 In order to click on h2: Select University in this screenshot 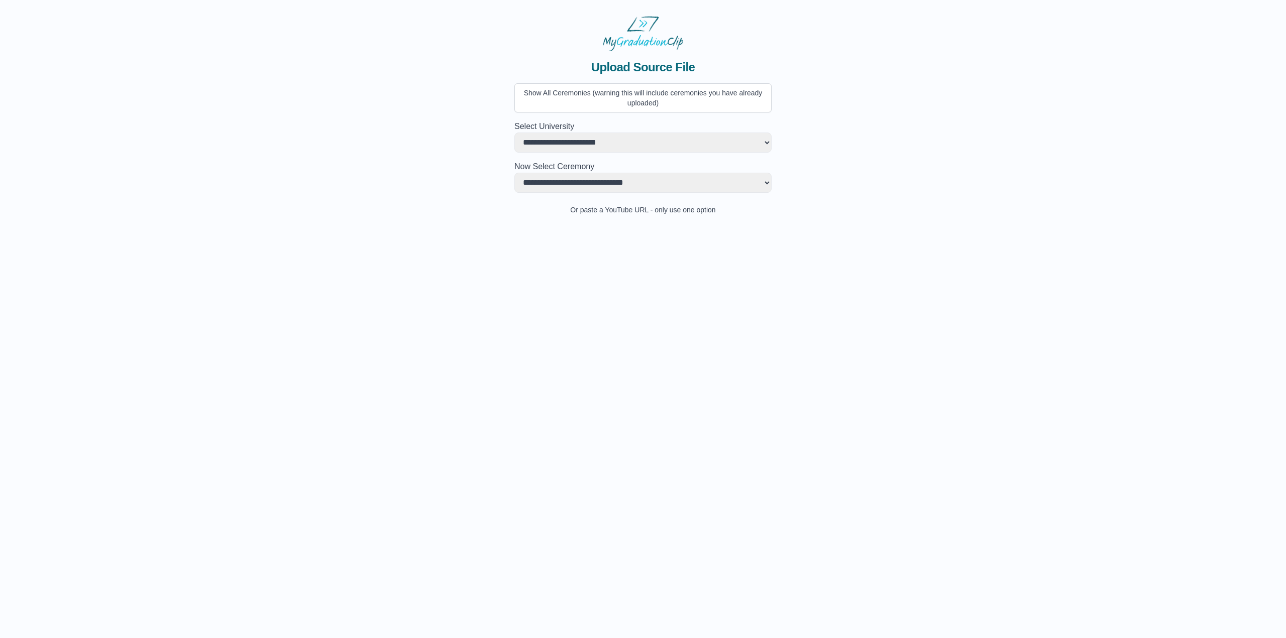, I will do `click(643, 127)`.